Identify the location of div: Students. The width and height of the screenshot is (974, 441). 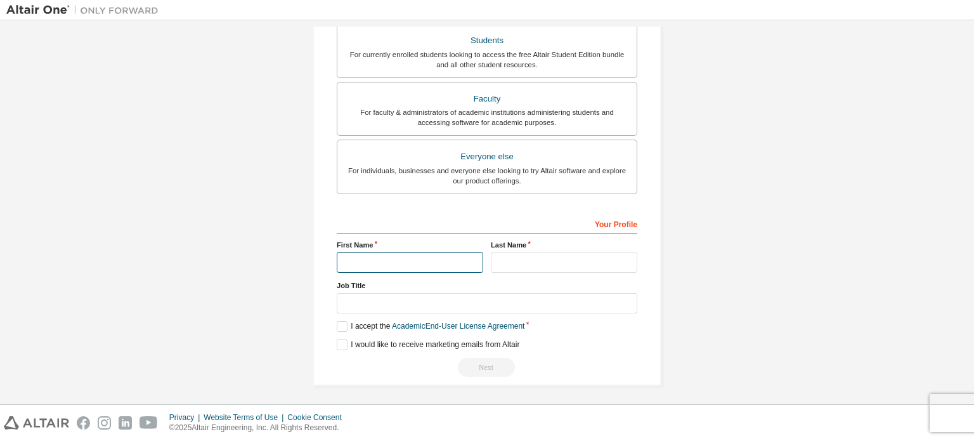
(487, 41).